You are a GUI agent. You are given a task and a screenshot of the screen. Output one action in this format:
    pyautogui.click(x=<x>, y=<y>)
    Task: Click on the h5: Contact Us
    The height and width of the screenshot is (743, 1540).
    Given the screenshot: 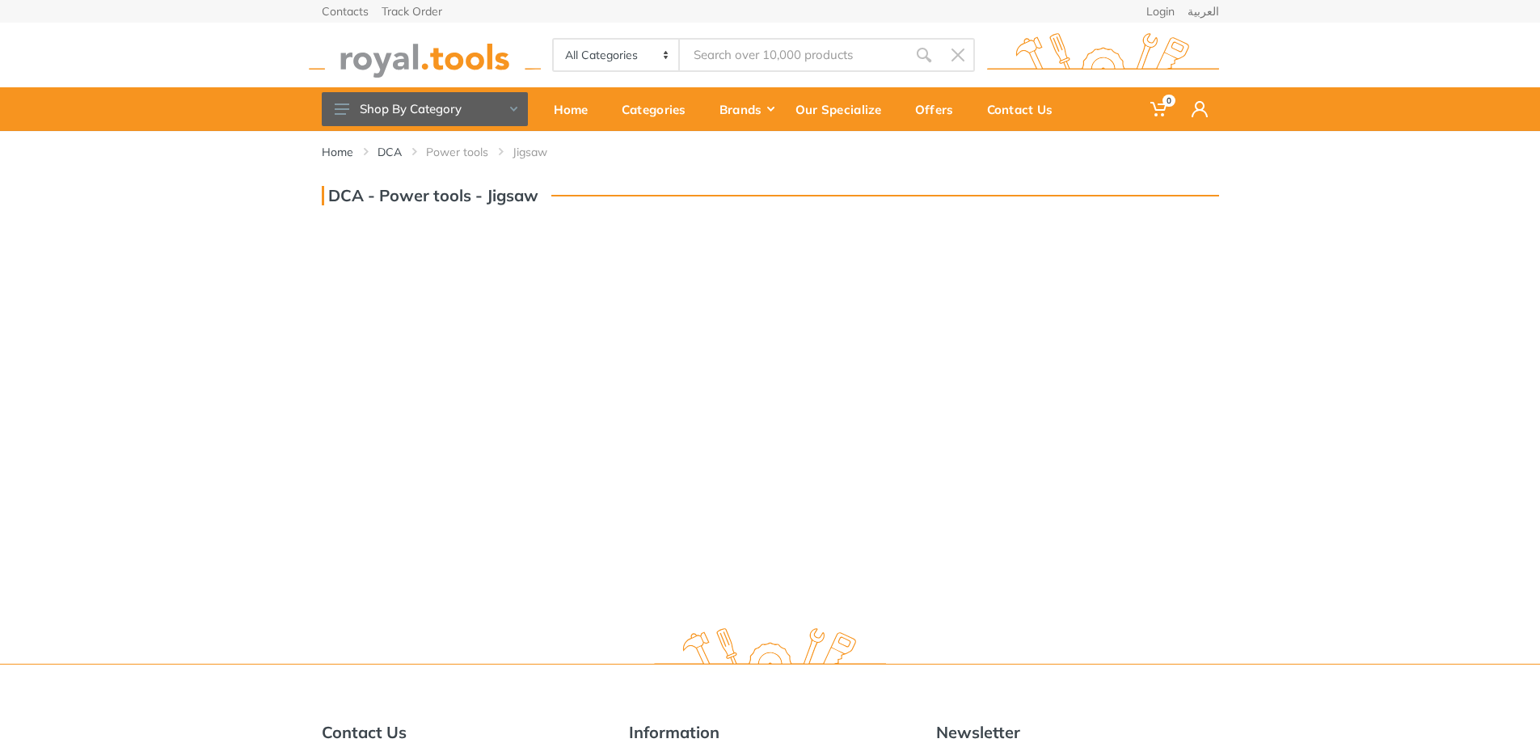 What is the action you would take?
    pyautogui.click(x=463, y=733)
    